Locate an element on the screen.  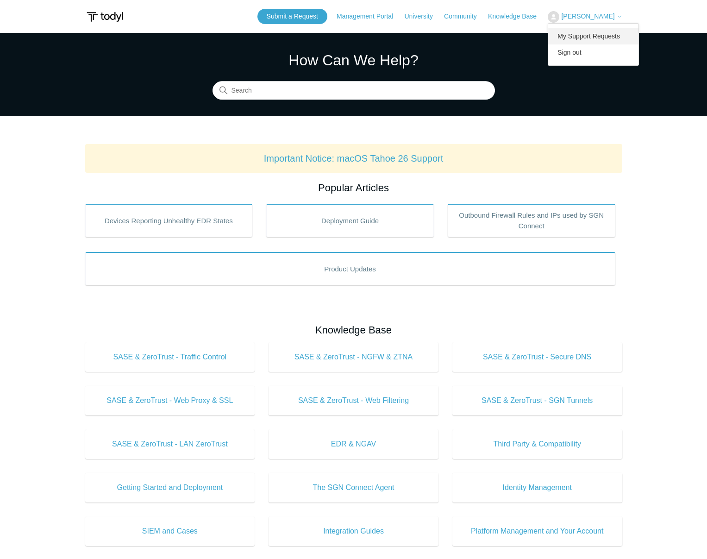
span: SASE & ZeroTrust - LAN ZeroTrust is located at coordinates (170, 444).